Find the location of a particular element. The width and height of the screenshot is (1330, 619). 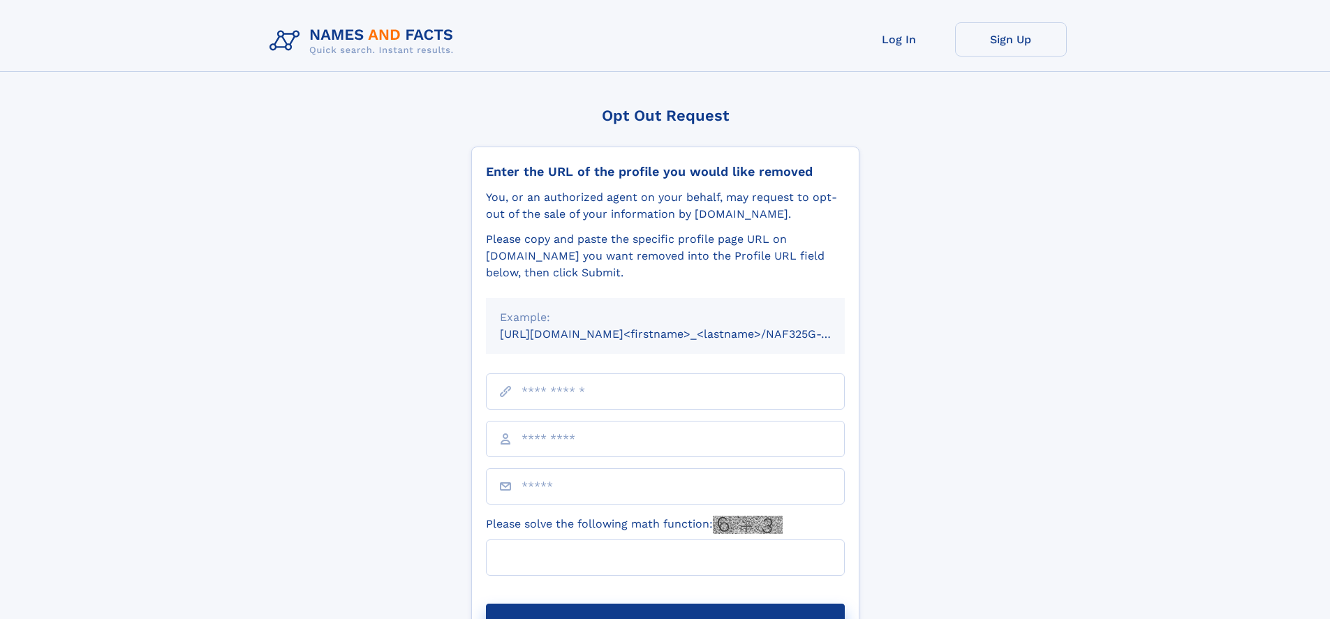

img: Logo Names and Facts is located at coordinates (364, 41).